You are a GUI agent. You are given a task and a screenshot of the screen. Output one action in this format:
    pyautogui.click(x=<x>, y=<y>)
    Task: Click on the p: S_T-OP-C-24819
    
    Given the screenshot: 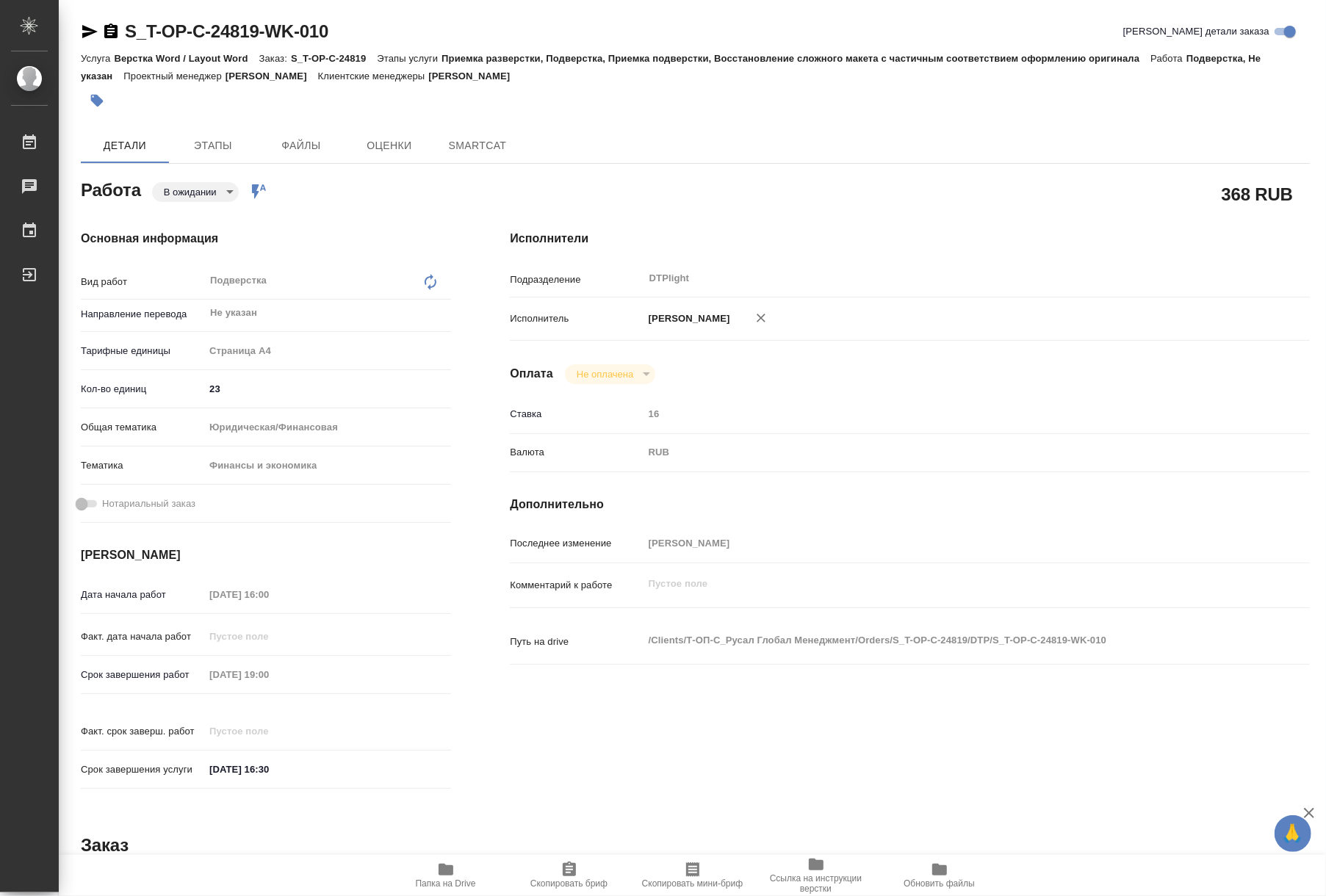 What is the action you would take?
    pyautogui.click(x=334, y=58)
    